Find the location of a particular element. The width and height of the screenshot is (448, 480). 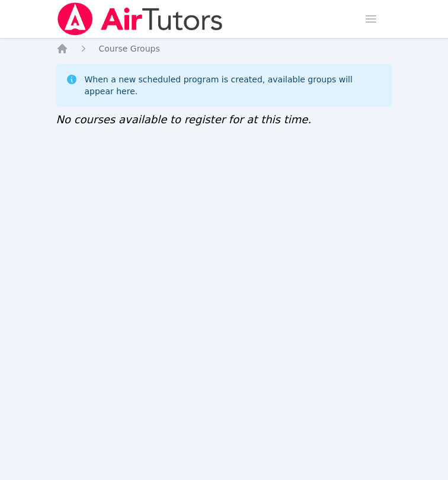

img: Air Tutors is located at coordinates (140, 19).